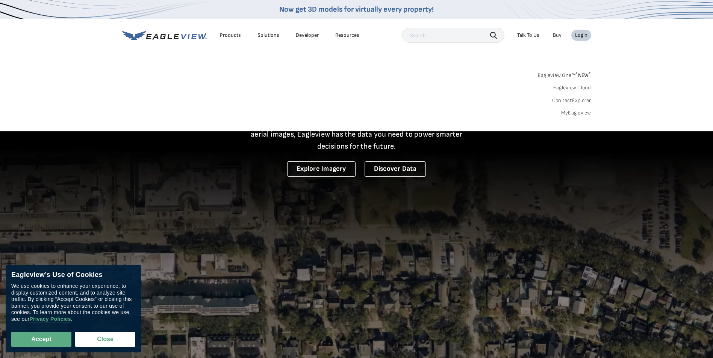 This screenshot has height=358, width=713. I want to click on div: Talk To Us, so click(528, 35).